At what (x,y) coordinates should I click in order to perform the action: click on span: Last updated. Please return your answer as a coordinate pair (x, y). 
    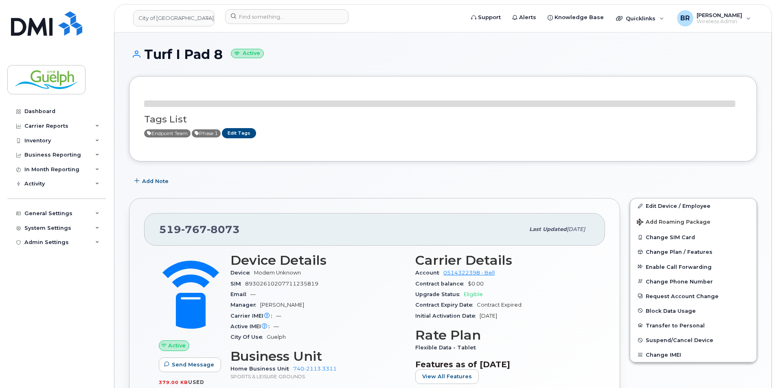
    Looking at the image, I should click on (548, 229).